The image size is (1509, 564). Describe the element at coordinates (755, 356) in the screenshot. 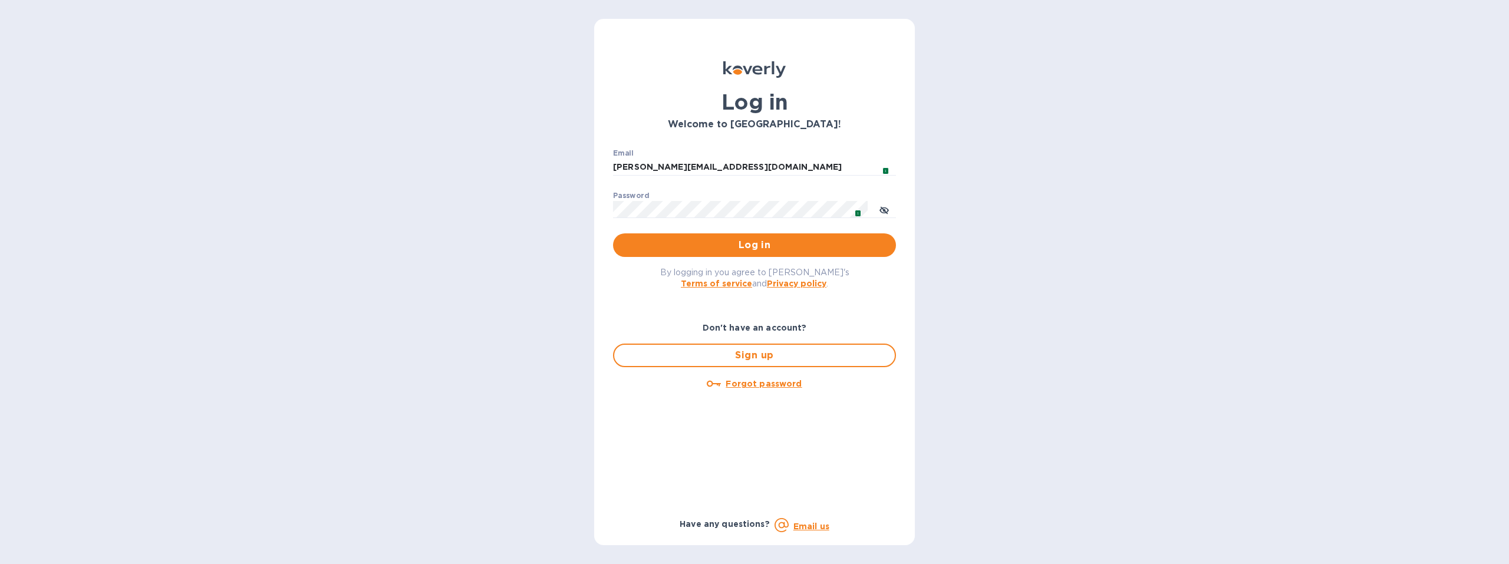

I see `button: Sign up` at that location.